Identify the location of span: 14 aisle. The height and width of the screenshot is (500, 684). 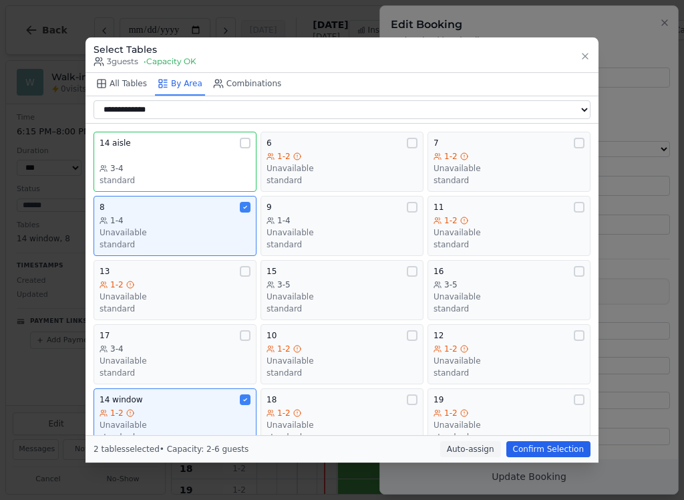
(115, 143).